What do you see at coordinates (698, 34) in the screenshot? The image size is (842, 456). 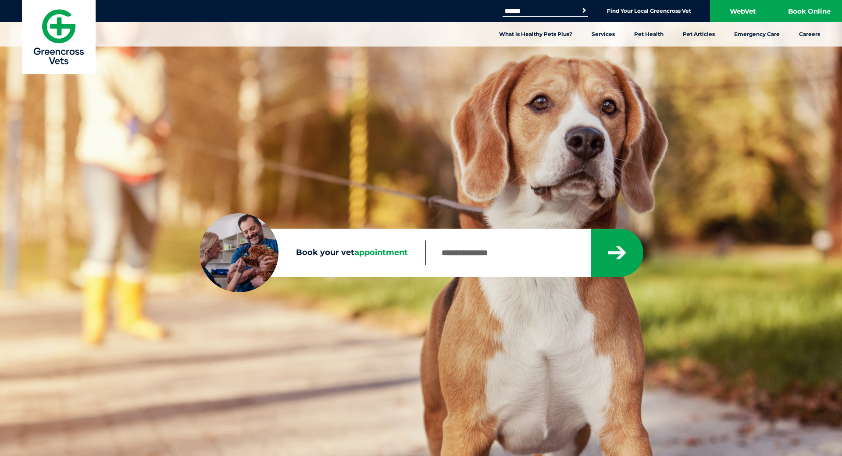 I see `a: Pet Articles` at bounding box center [698, 34].